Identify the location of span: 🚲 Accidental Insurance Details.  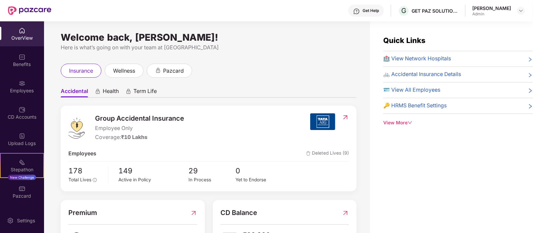
(422, 74).